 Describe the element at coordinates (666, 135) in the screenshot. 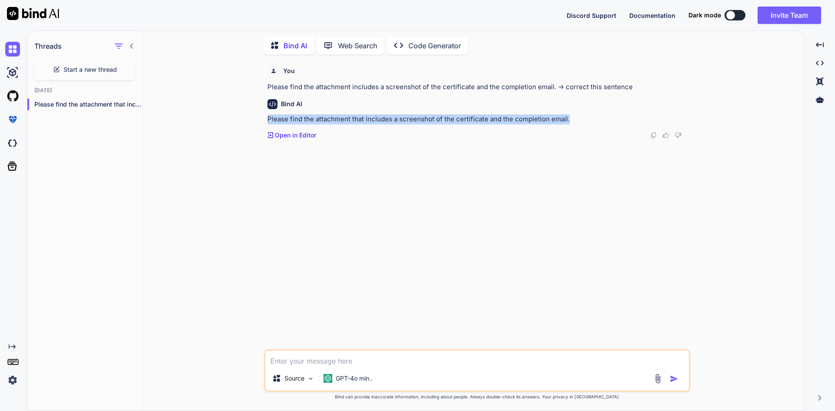

I see `img: like` at that location.